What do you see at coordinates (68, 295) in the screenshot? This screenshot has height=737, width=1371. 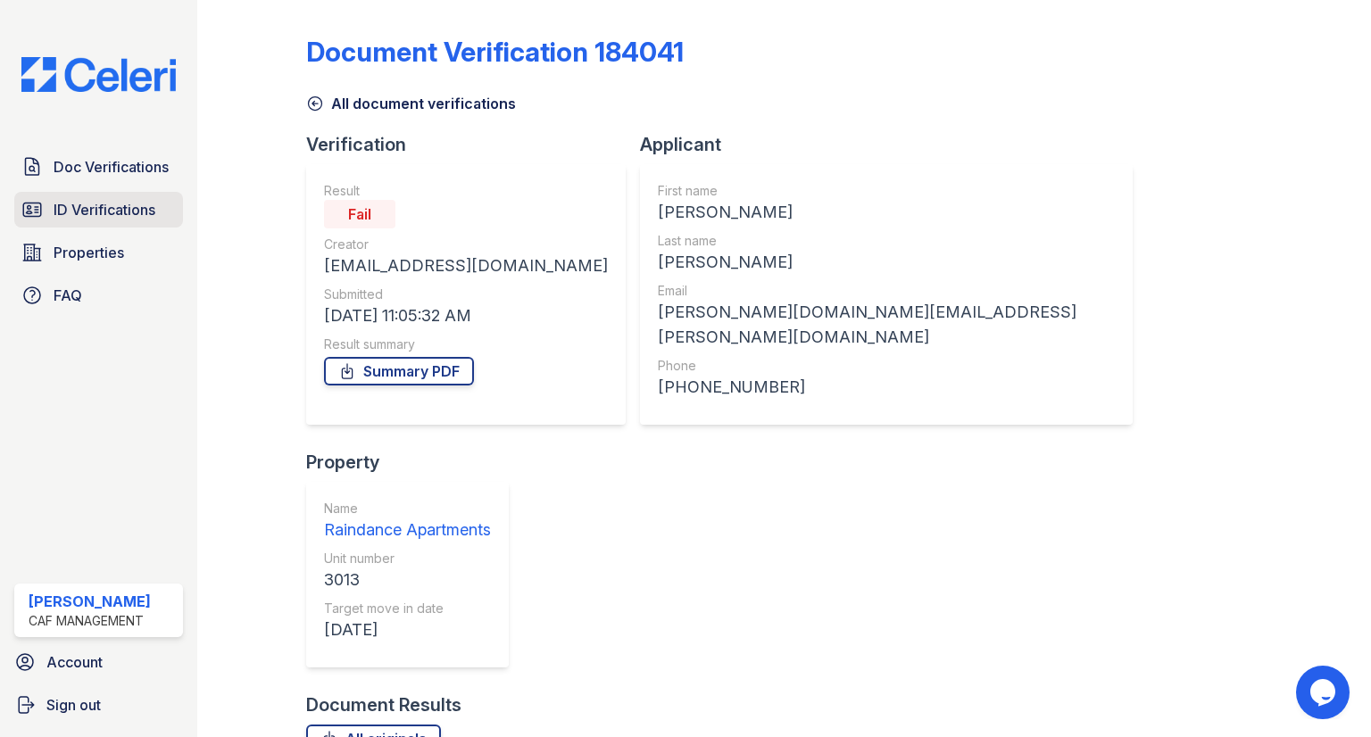 I see `span: FAQ` at bounding box center [68, 295].